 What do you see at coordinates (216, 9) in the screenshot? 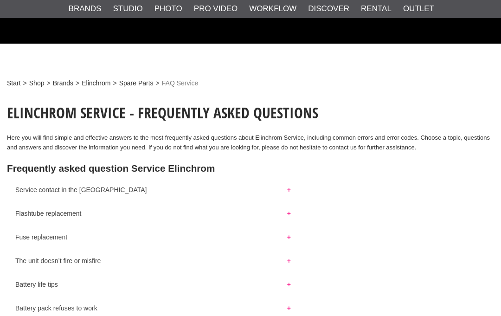
I see `a: Pro Video` at bounding box center [216, 9].